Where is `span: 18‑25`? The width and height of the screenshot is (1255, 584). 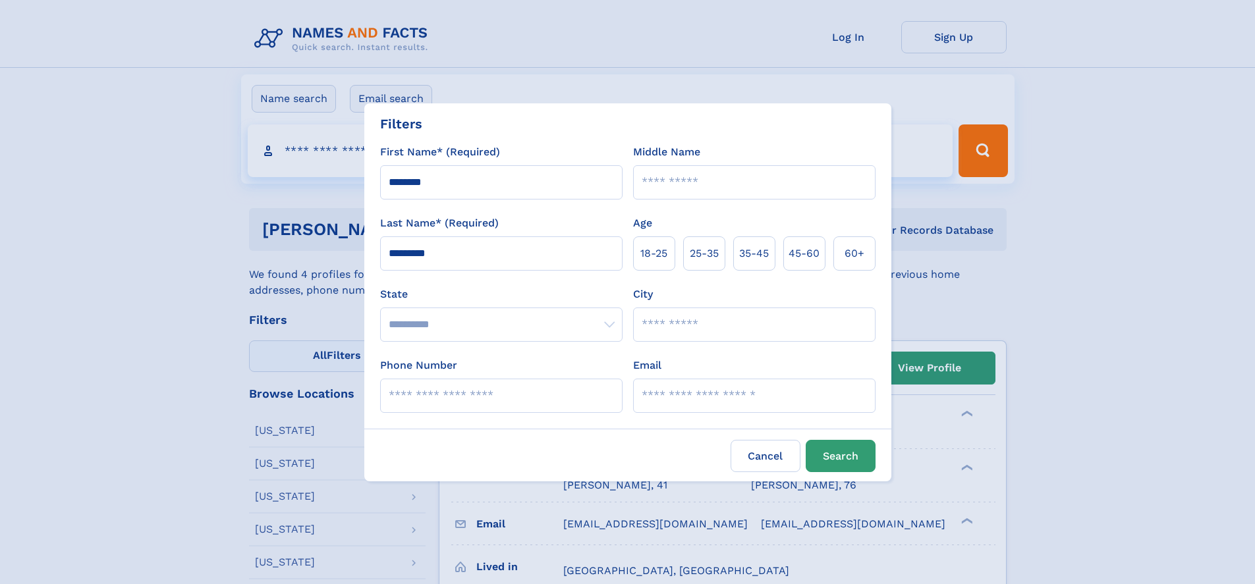 span: 18‑25 is located at coordinates (654, 254).